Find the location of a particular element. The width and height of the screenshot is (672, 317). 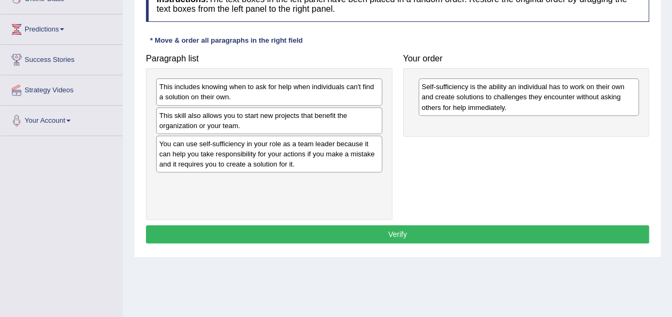

a: Predictions is located at coordinates (61, 28).